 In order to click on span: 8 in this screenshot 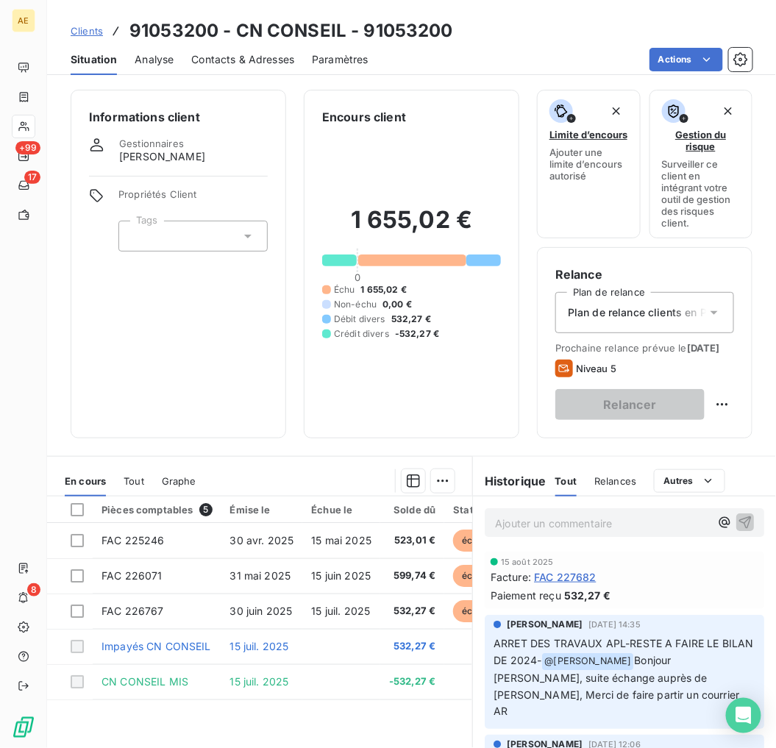, I will do `click(34, 590)`.